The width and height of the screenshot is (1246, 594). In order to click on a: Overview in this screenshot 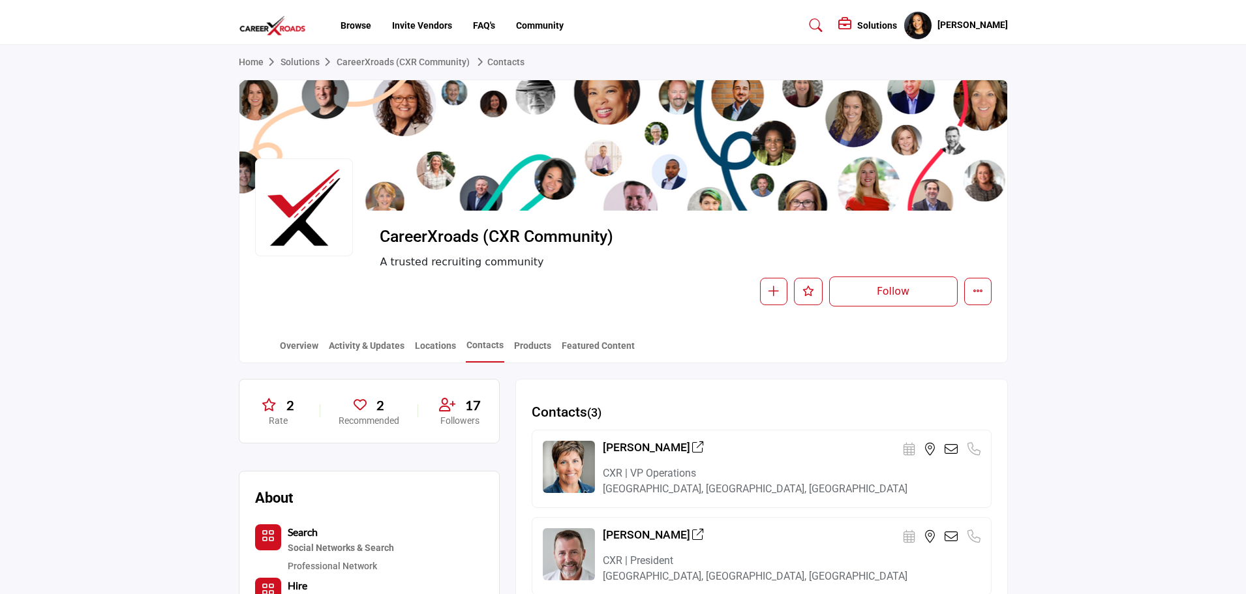, I will do `click(299, 350)`.